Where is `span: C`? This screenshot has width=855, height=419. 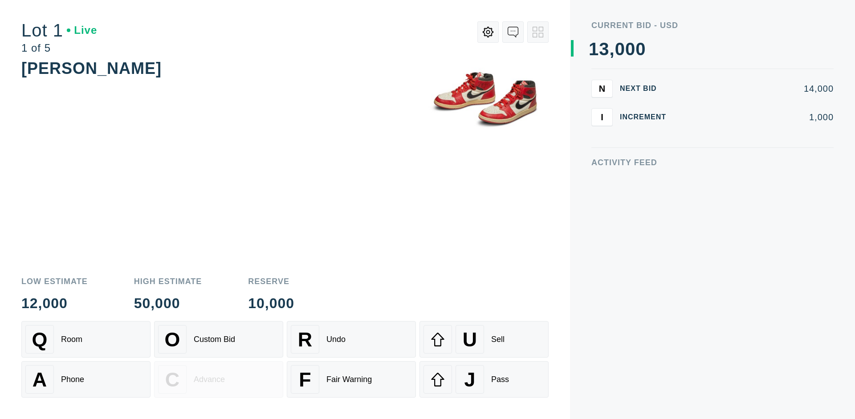 span: C is located at coordinates (172, 379).